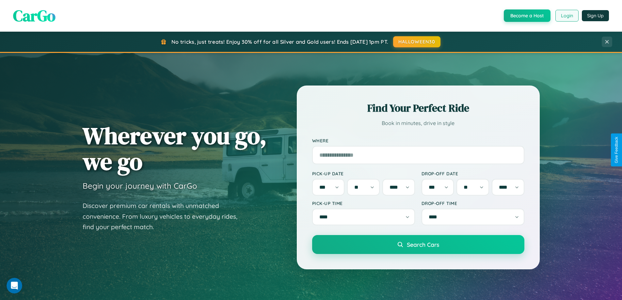  Describe the element at coordinates (140, 186) in the screenshot. I see `h3: Begin your journey with CarGo` at that location.